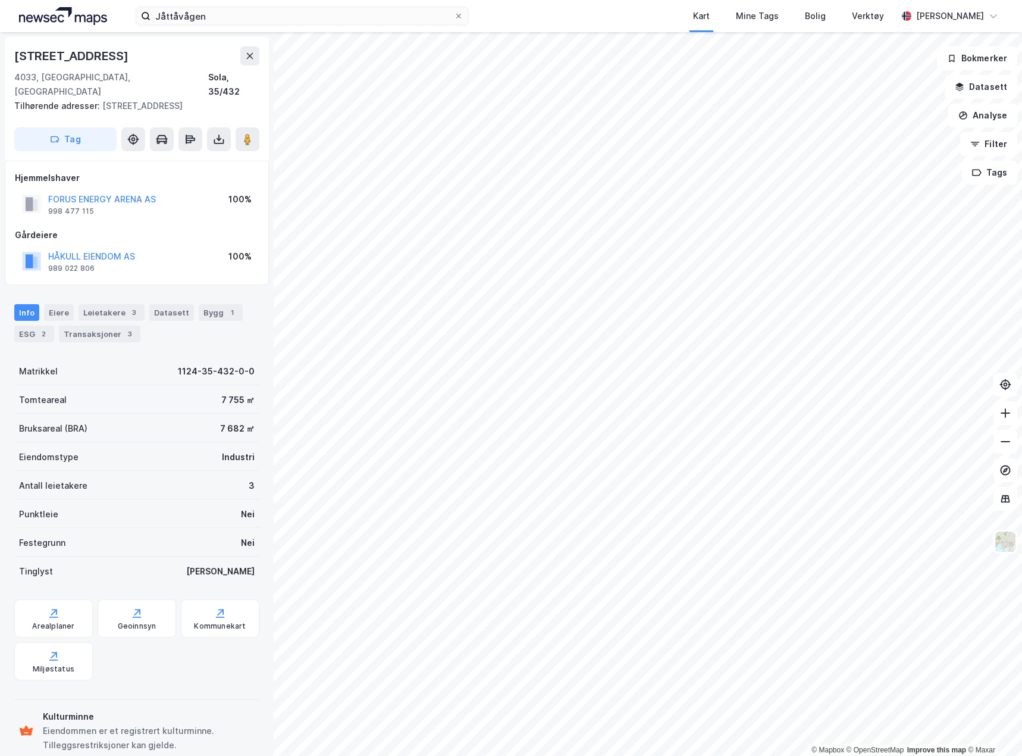 The width and height of the screenshot is (1022, 756). What do you see at coordinates (171, 312) in the screenshot?
I see `div: Datasett` at bounding box center [171, 312].